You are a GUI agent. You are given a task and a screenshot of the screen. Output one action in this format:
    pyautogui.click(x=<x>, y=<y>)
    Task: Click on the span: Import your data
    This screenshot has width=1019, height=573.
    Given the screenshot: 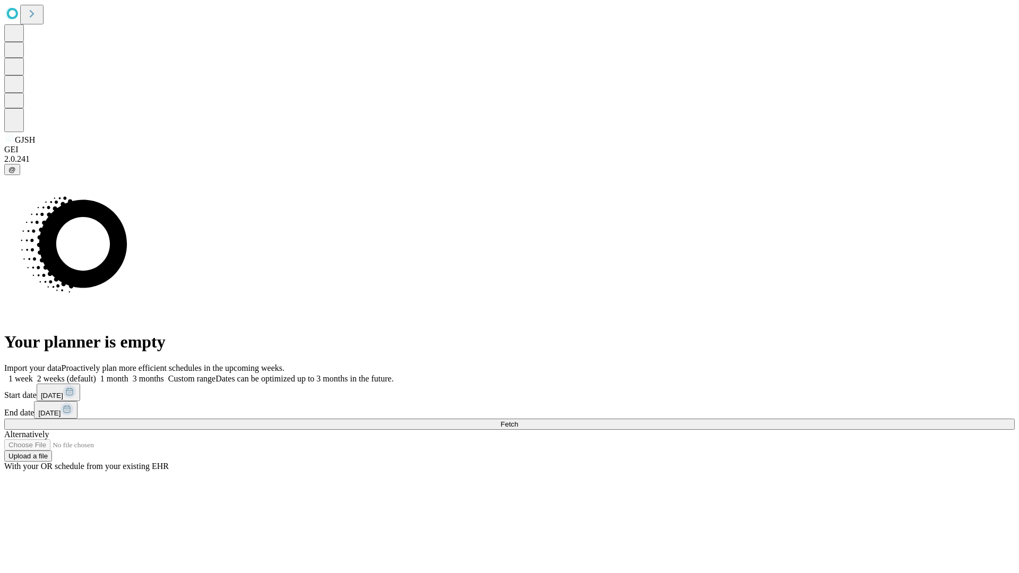 What is the action you would take?
    pyautogui.click(x=33, y=368)
    